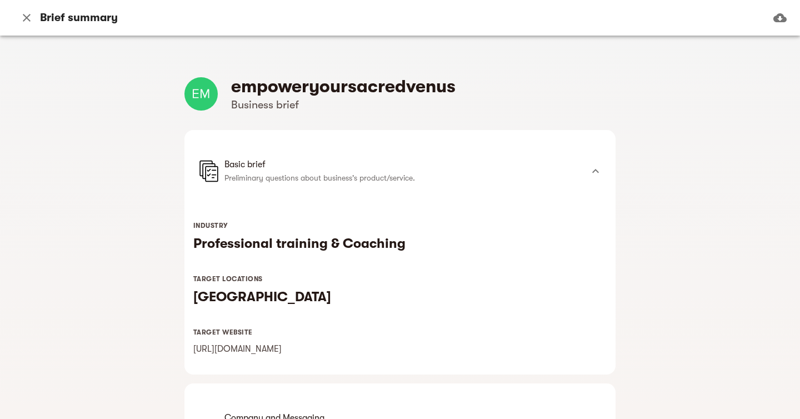 The width and height of the screenshot is (800, 419). What do you see at coordinates (400, 243) in the screenshot?
I see `h5: Professional training & Coaching` at bounding box center [400, 243].